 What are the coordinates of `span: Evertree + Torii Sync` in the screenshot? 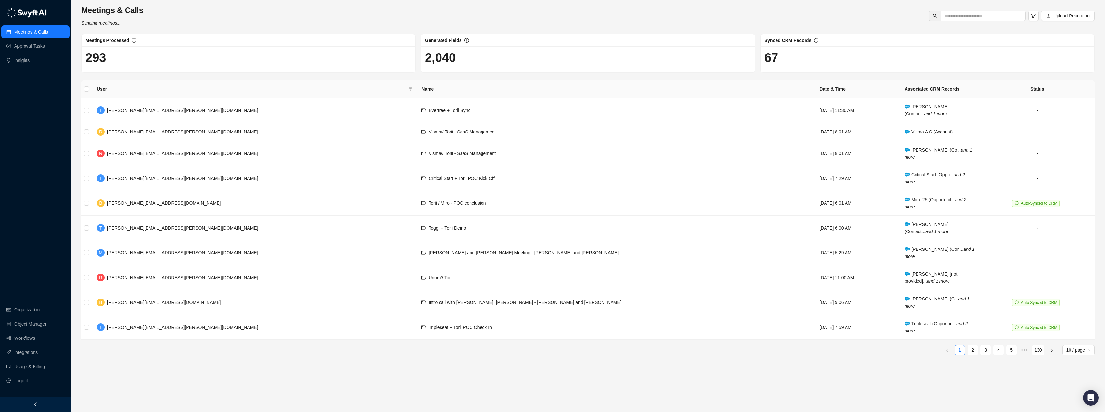 It's located at (449, 110).